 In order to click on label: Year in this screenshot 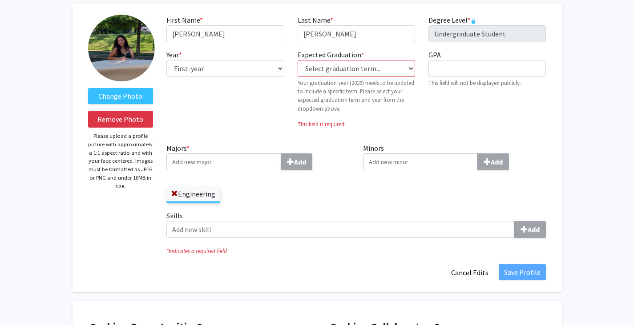, I will do `click(174, 55)`.